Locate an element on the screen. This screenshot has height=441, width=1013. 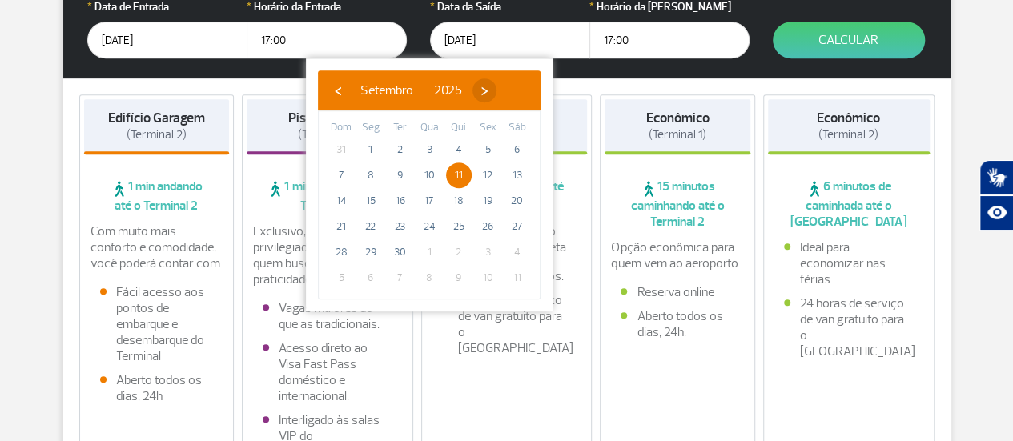
span: 22 is located at coordinates (371, 227).